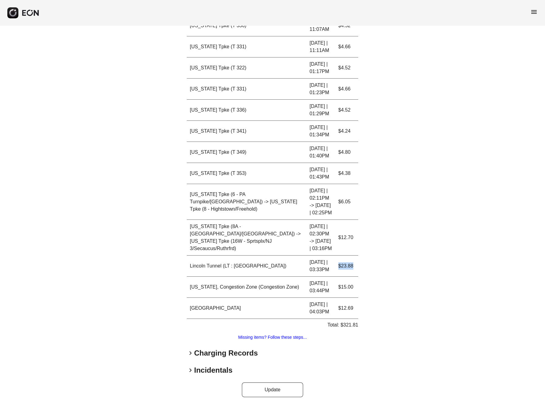 This screenshot has height=406, width=545. I want to click on td: $4.24, so click(346, 131).